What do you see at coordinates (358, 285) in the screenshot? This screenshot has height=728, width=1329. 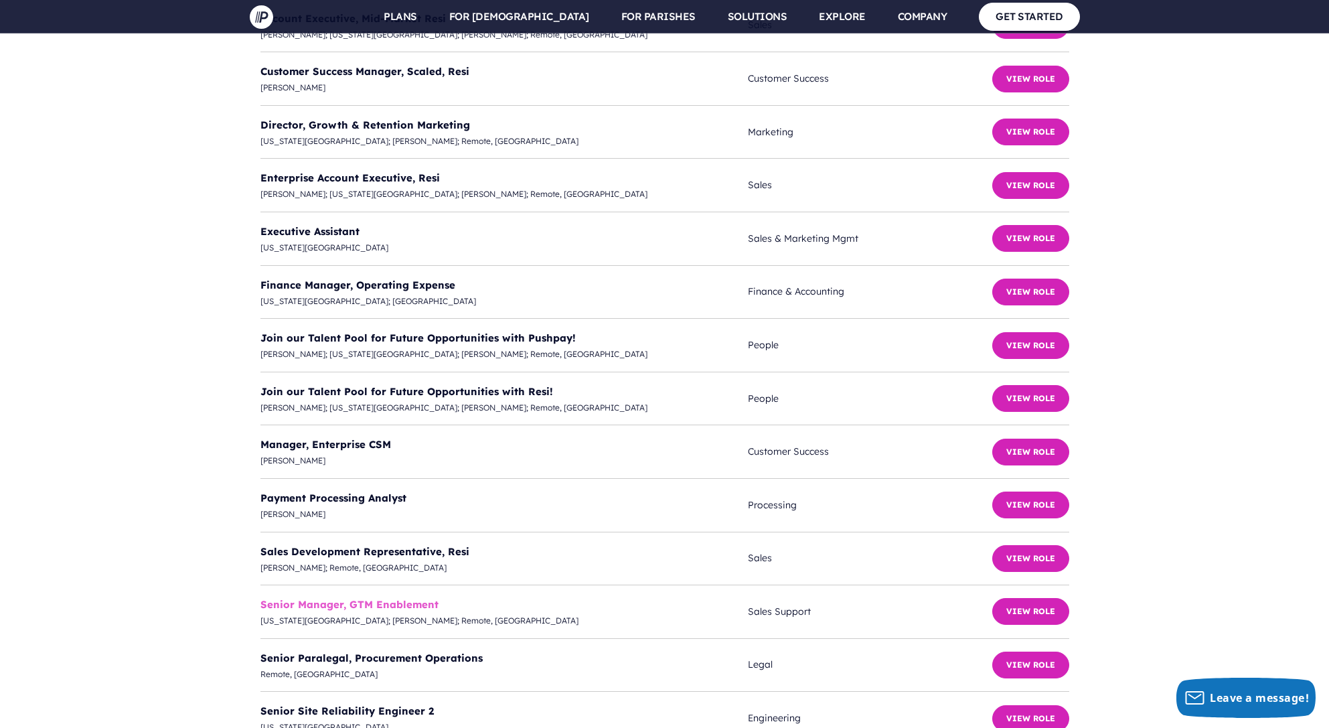 I see `a: Finance Manager, Operating Expense` at bounding box center [358, 285].